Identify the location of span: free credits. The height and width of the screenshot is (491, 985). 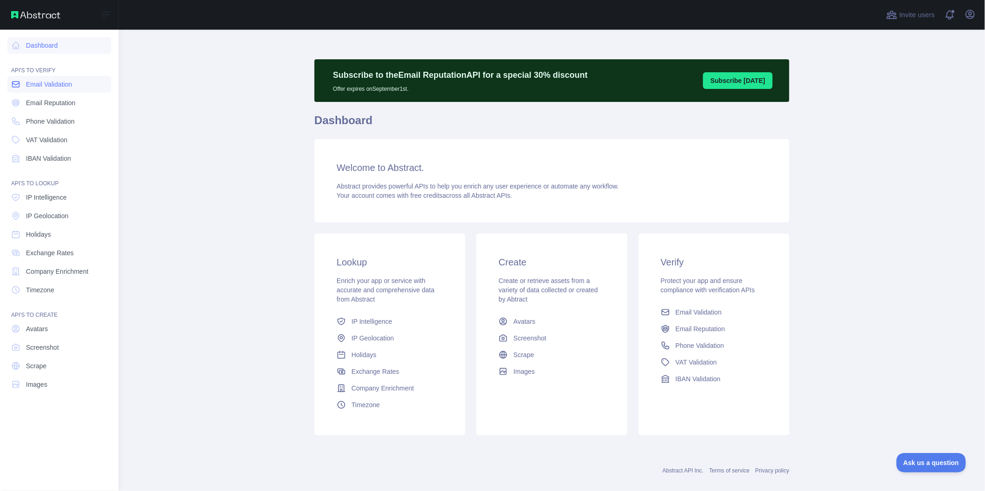
(426, 196).